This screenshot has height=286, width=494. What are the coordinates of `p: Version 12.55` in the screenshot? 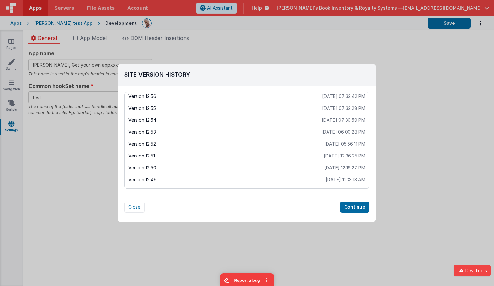 It's located at (225, 108).